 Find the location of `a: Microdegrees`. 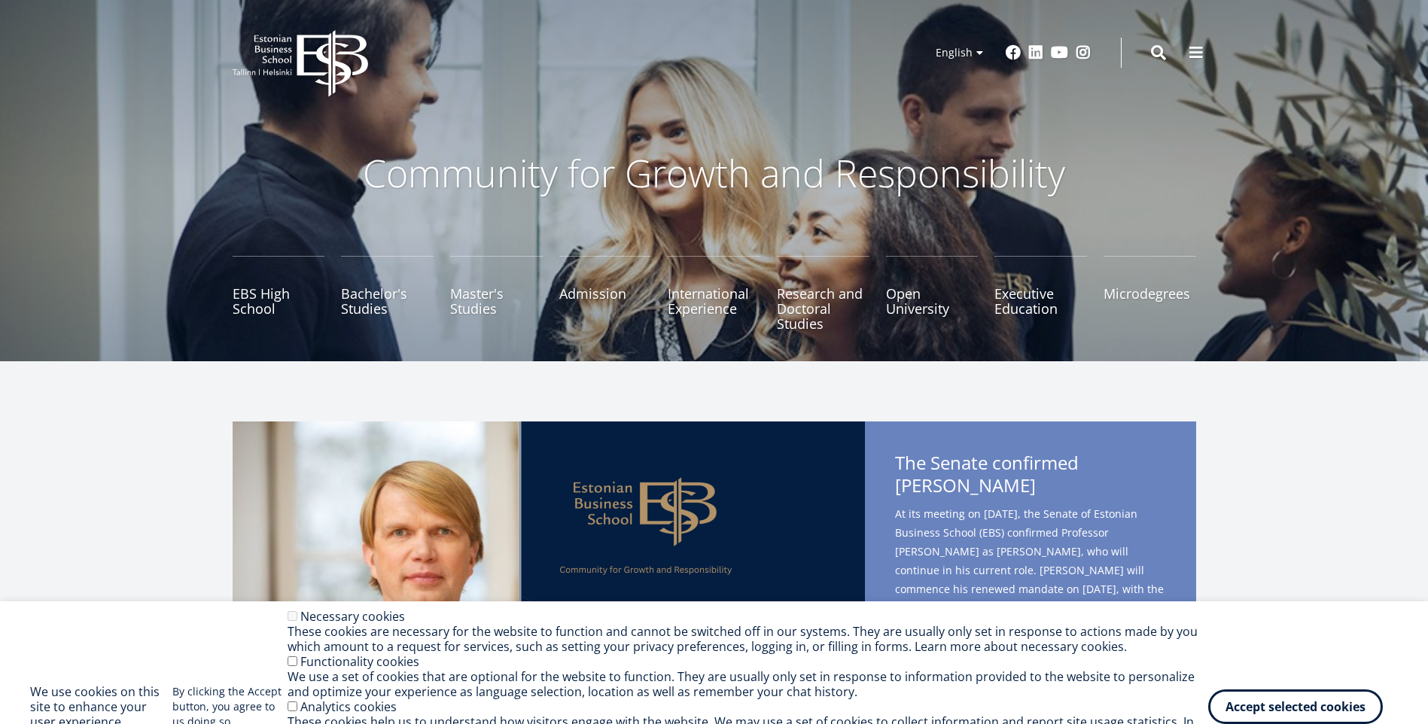

a: Microdegrees is located at coordinates (1149, 294).